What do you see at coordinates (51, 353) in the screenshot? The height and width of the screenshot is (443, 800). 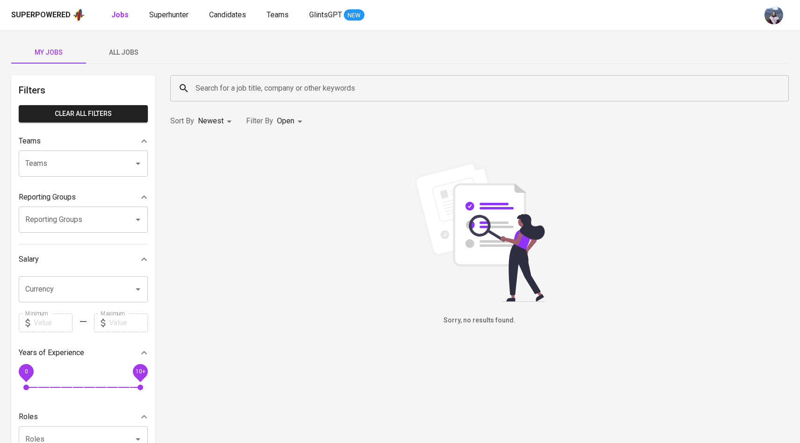 I see `p: Years of Experience` at bounding box center [51, 353].